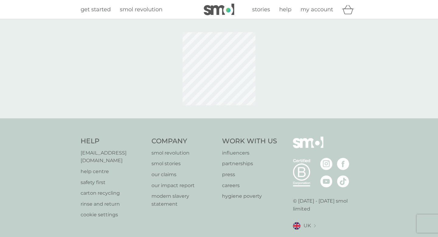  What do you see at coordinates (184, 200) in the screenshot?
I see `a: modern slavery statement` at bounding box center [184, 200].